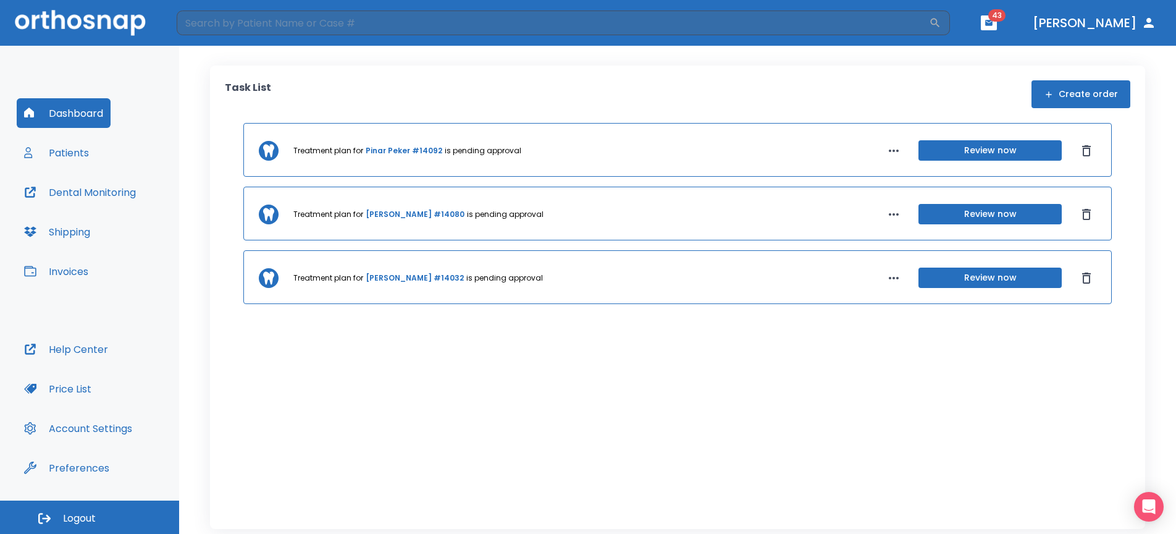  What do you see at coordinates (57, 232) in the screenshot?
I see `button: Shipping` at bounding box center [57, 232].